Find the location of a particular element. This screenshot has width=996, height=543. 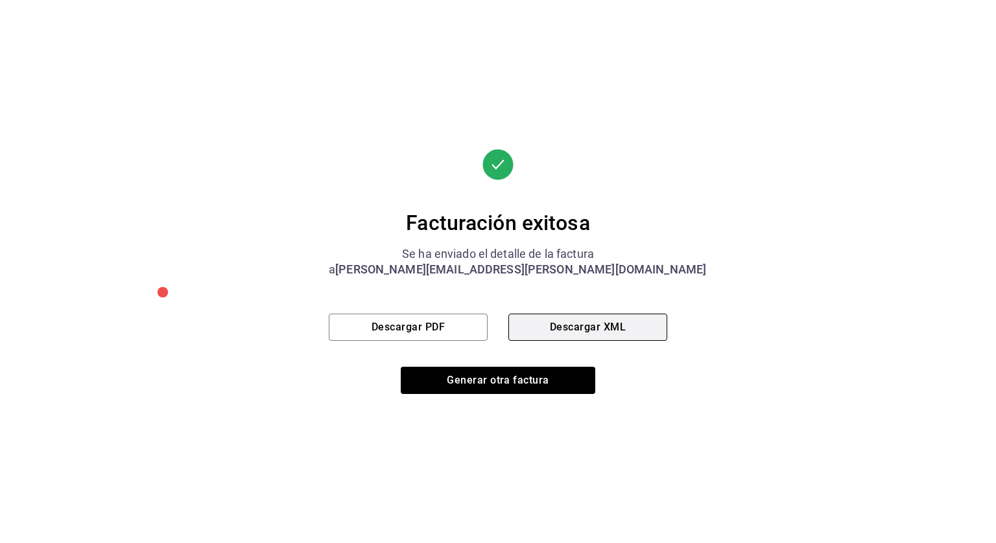

button: Descargar PDF is located at coordinates (408, 327).